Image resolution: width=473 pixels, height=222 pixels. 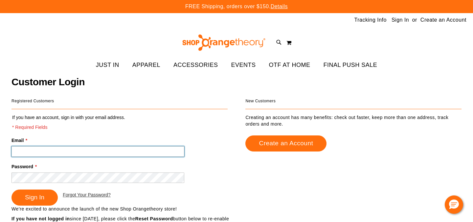 I want to click on button: Sign In, so click(x=35, y=198).